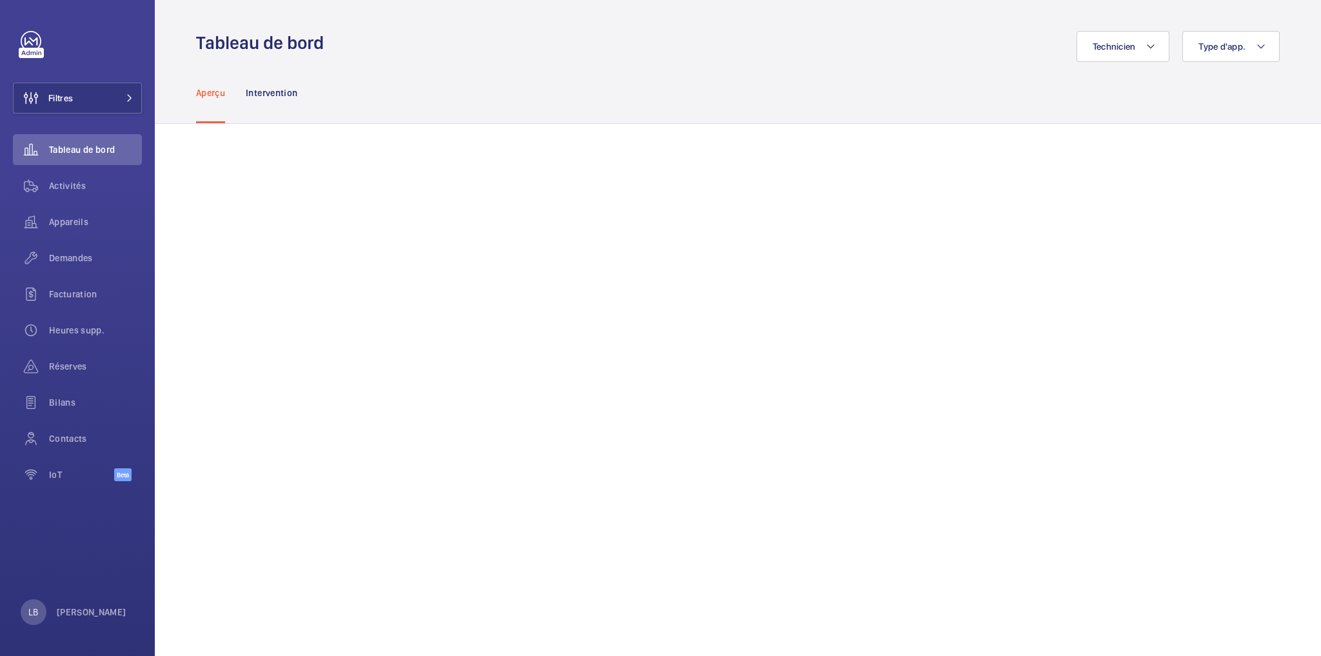  What do you see at coordinates (1230, 46) in the screenshot?
I see `button: Type d'app.` at bounding box center [1230, 46].